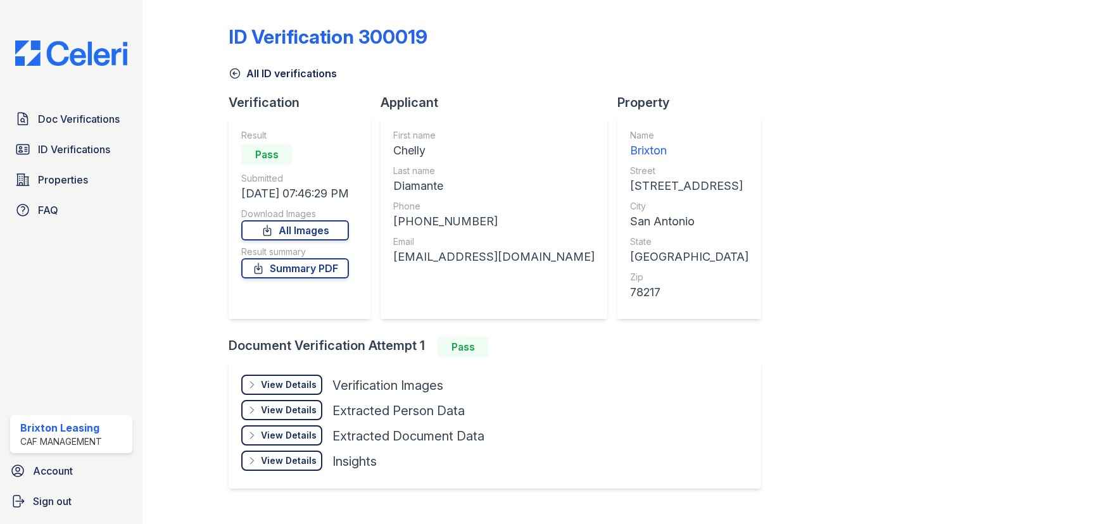  What do you see at coordinates (689, 206) in the screenshot?
I see `div: City` at bounding box center [689, 206].